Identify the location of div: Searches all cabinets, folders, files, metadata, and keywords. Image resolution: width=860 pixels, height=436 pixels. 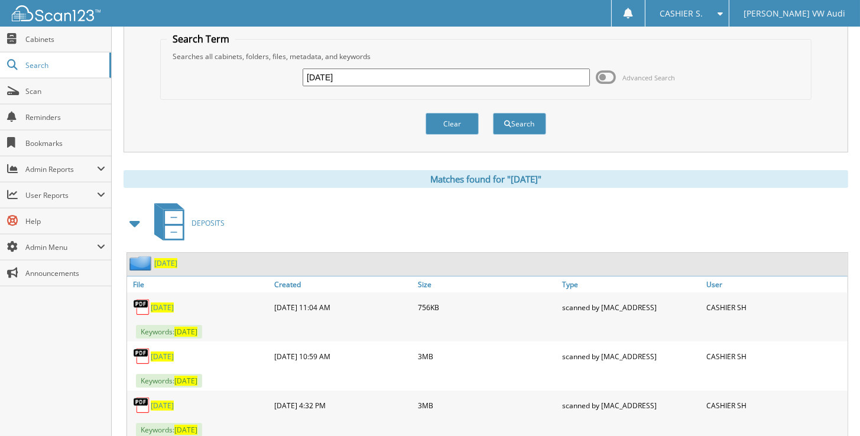
(485, 56).